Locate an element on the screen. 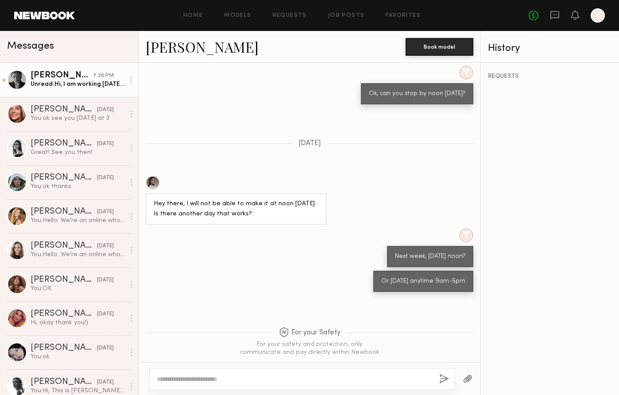  div: You: ok thanks is located at coordinates (77, 186).